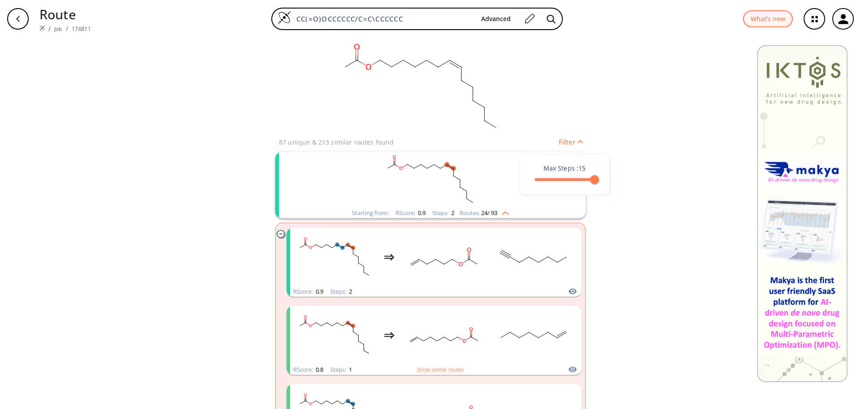 Image resolution: width=861 pixels, height=409 pixels. What do you see at coordinates (284, 17) in the screenshot?
I see `img: Logo Spaya` at bounding box center [284, 17].